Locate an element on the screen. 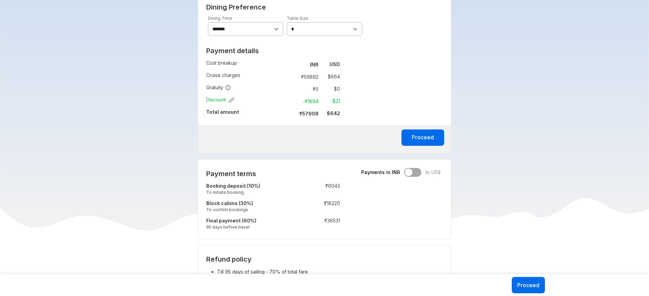  strong: ₹ 57908 is located at coordinates (309, 114).